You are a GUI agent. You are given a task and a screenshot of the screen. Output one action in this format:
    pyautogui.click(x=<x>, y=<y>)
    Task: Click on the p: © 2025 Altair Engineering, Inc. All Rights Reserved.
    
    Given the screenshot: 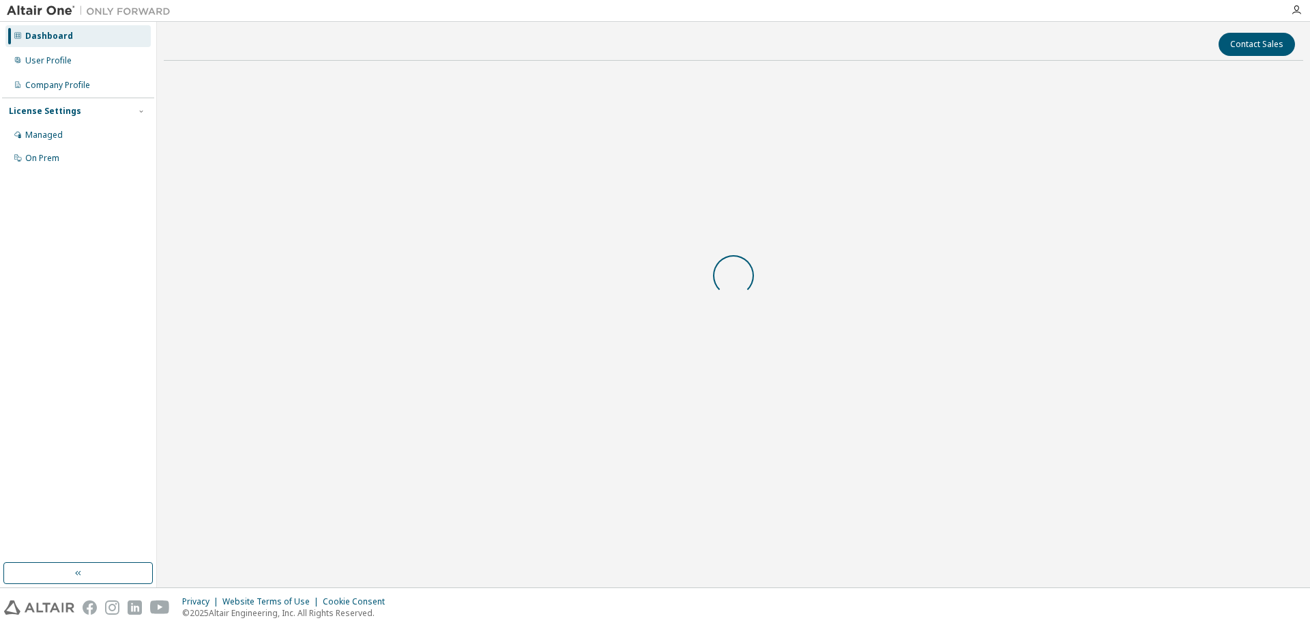 What is the action you would take?
    pyautogui.click(x=287, y=613)
    